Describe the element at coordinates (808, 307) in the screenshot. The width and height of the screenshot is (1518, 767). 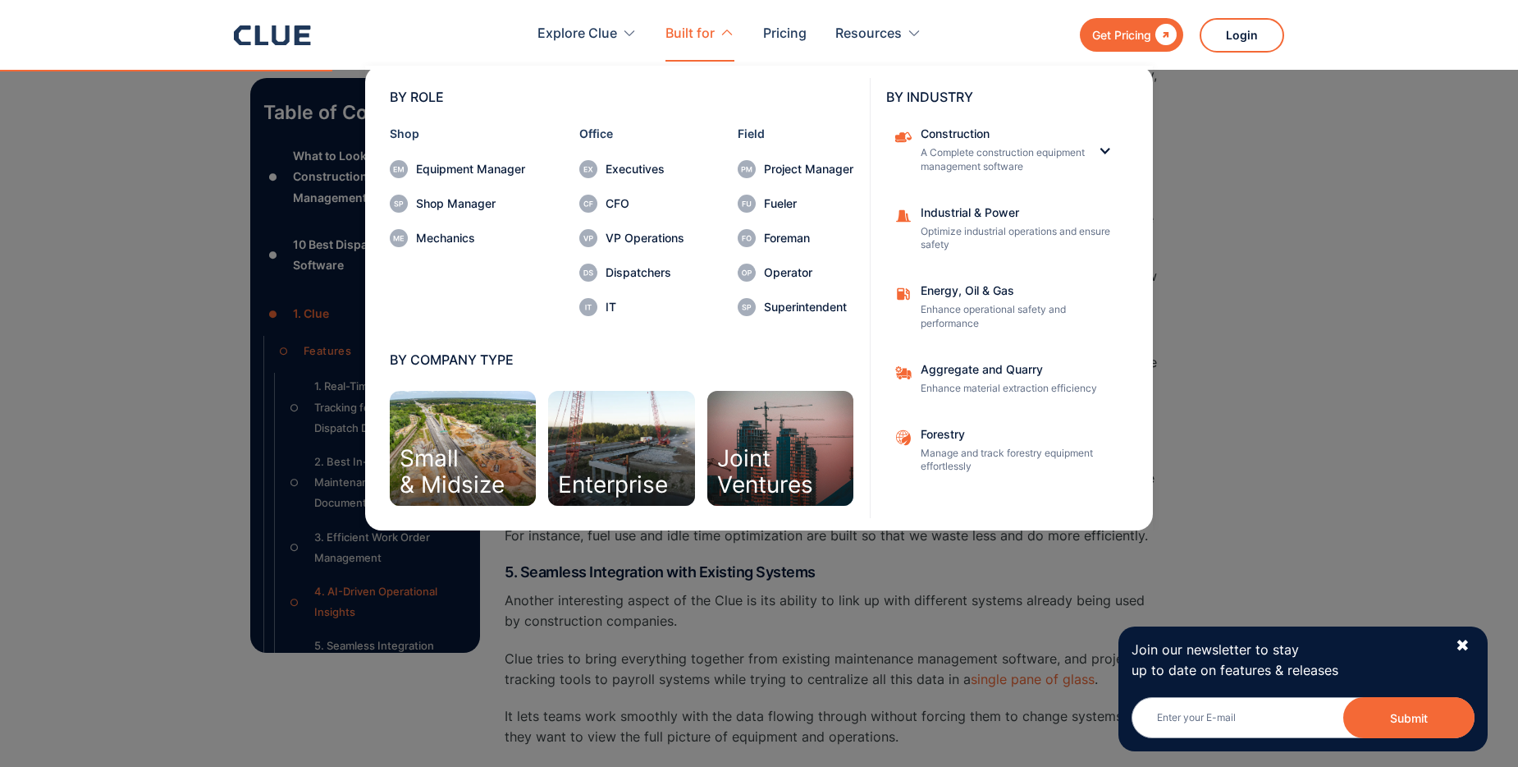
I see `div: Superintendent` at that location.